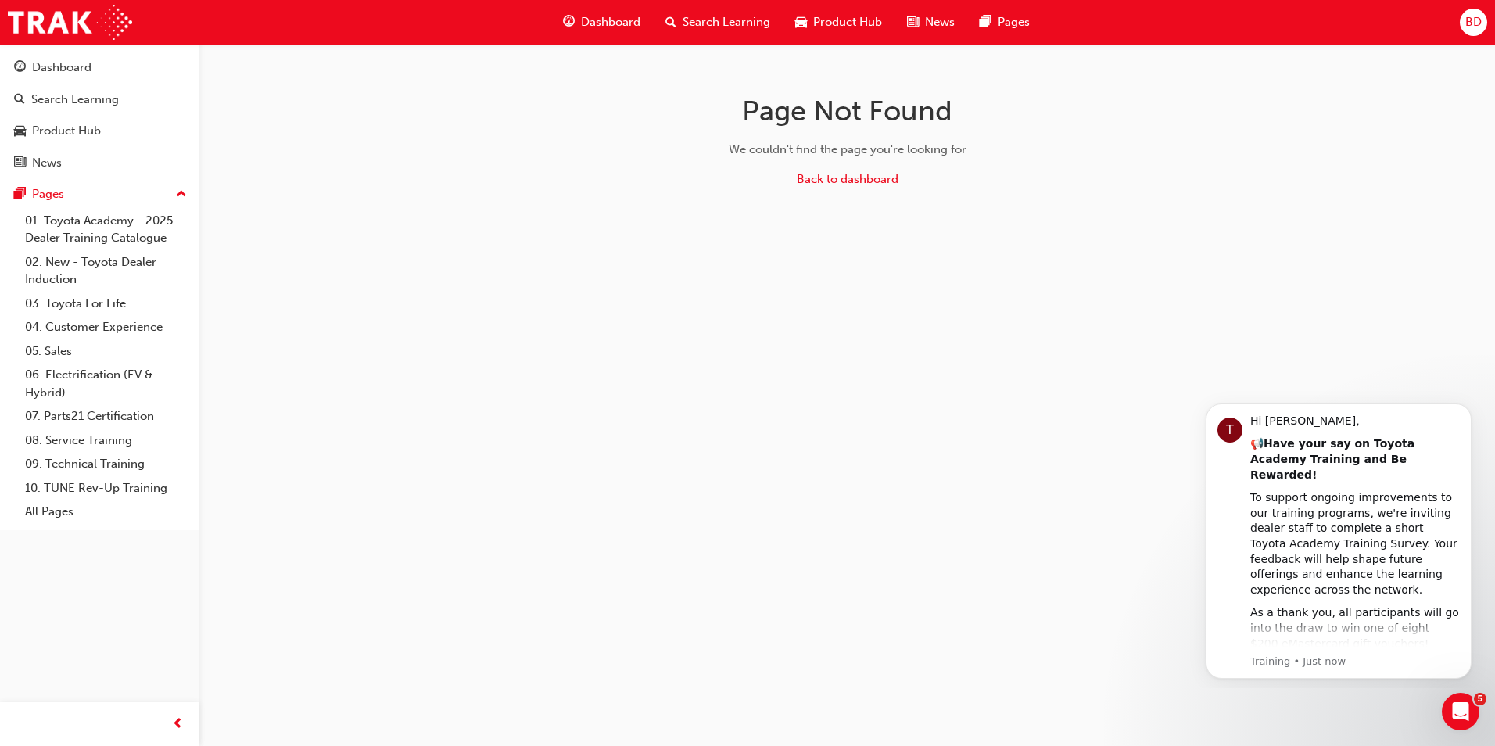 The height and width of the screenshot is (746, 1495). I want to click on a: search-iconSearch Learning, so click(718, 22).